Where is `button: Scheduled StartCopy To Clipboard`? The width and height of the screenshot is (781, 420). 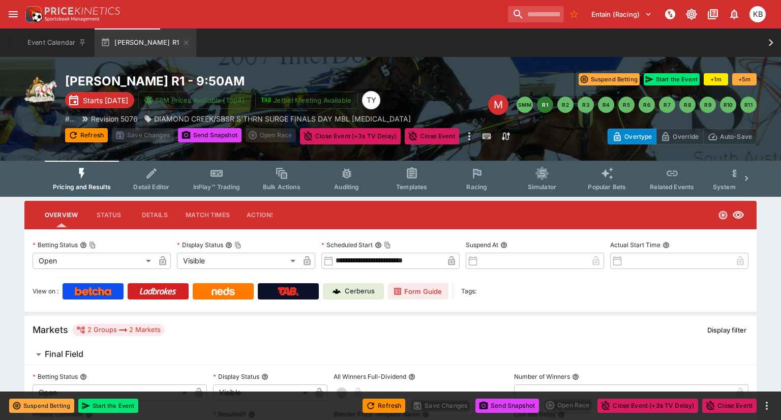
button: Scheduled StartCopy To Clipboard is located at coordinates (378, 245).